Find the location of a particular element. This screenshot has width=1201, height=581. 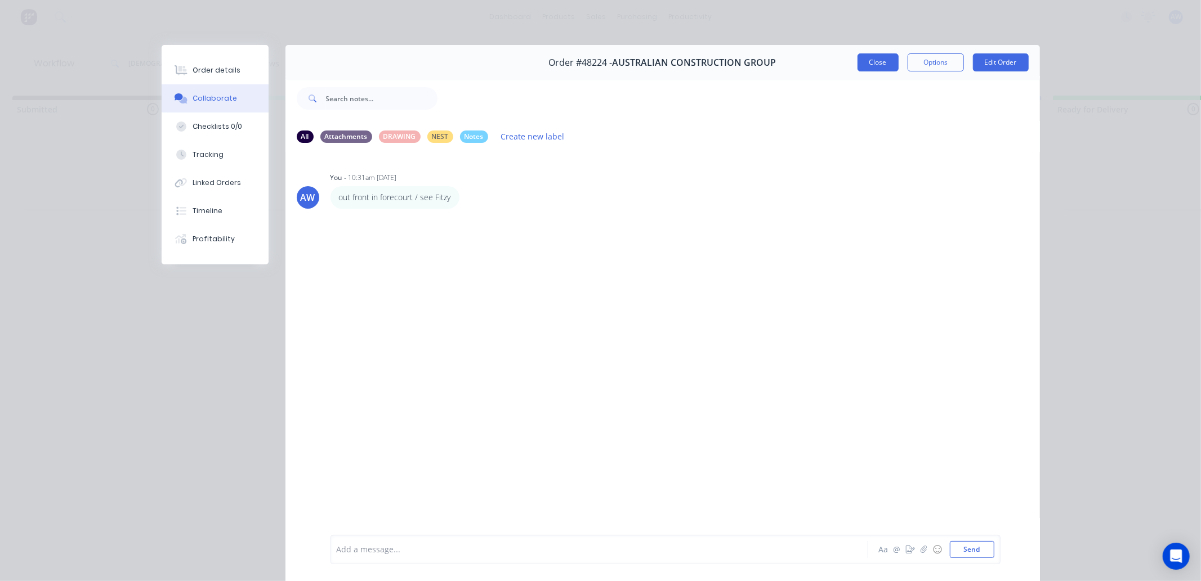

div: You is located at coordinates (336, 178).